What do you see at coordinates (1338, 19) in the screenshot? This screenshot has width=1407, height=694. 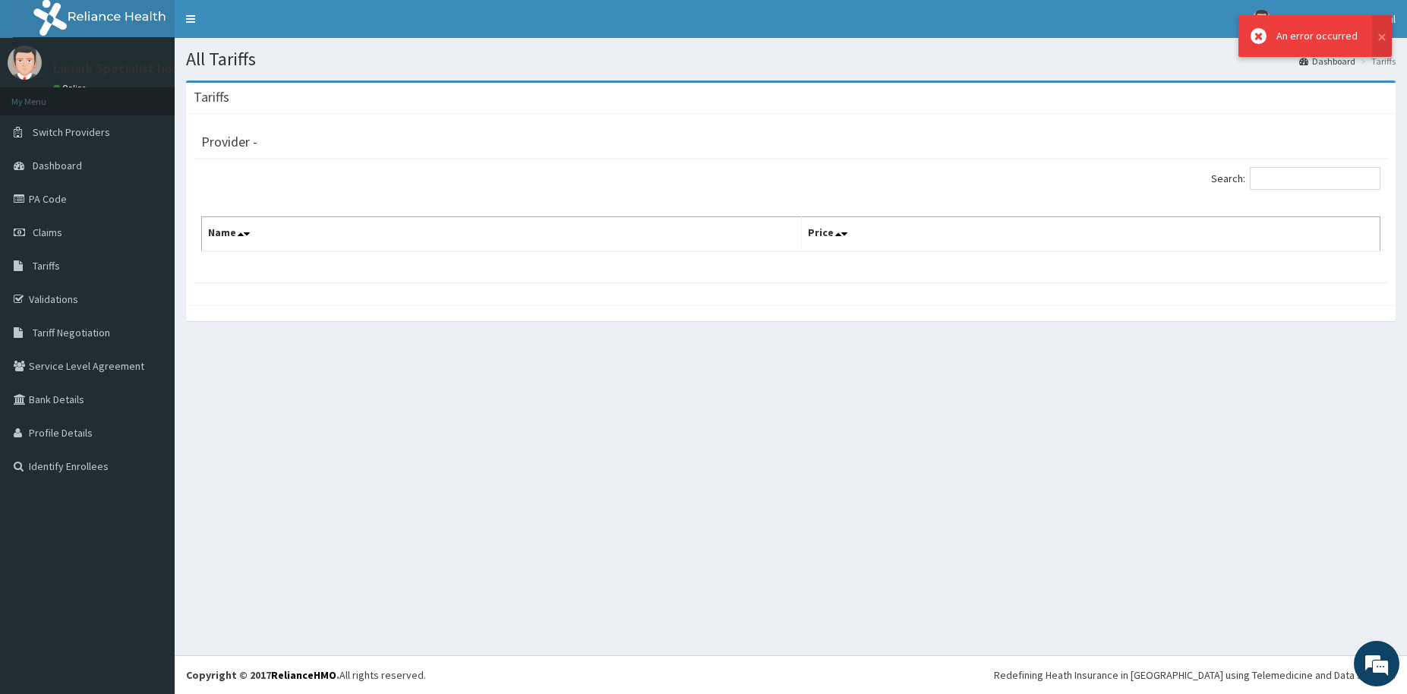 I see `span: Lanark Specialist hospital` at bounding box center [1338, 19].